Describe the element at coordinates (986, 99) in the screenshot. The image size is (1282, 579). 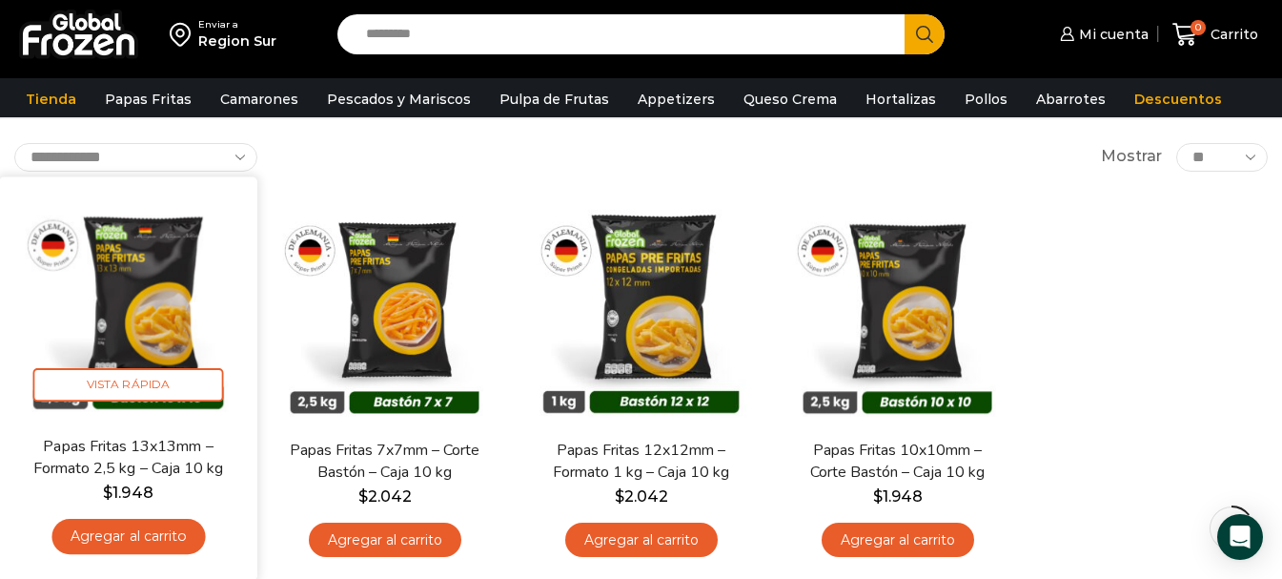
I see `a: Pollos` at that location.